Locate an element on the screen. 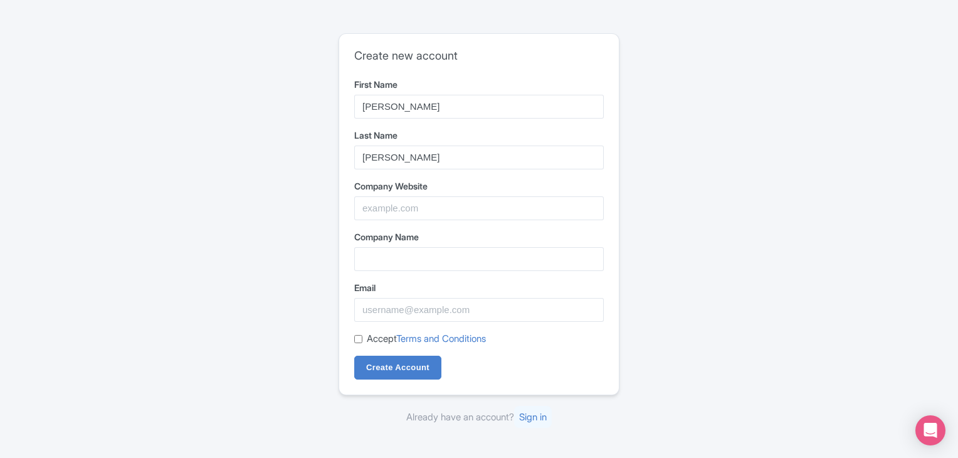  label: Company Website is located at coordinates (479, 186).